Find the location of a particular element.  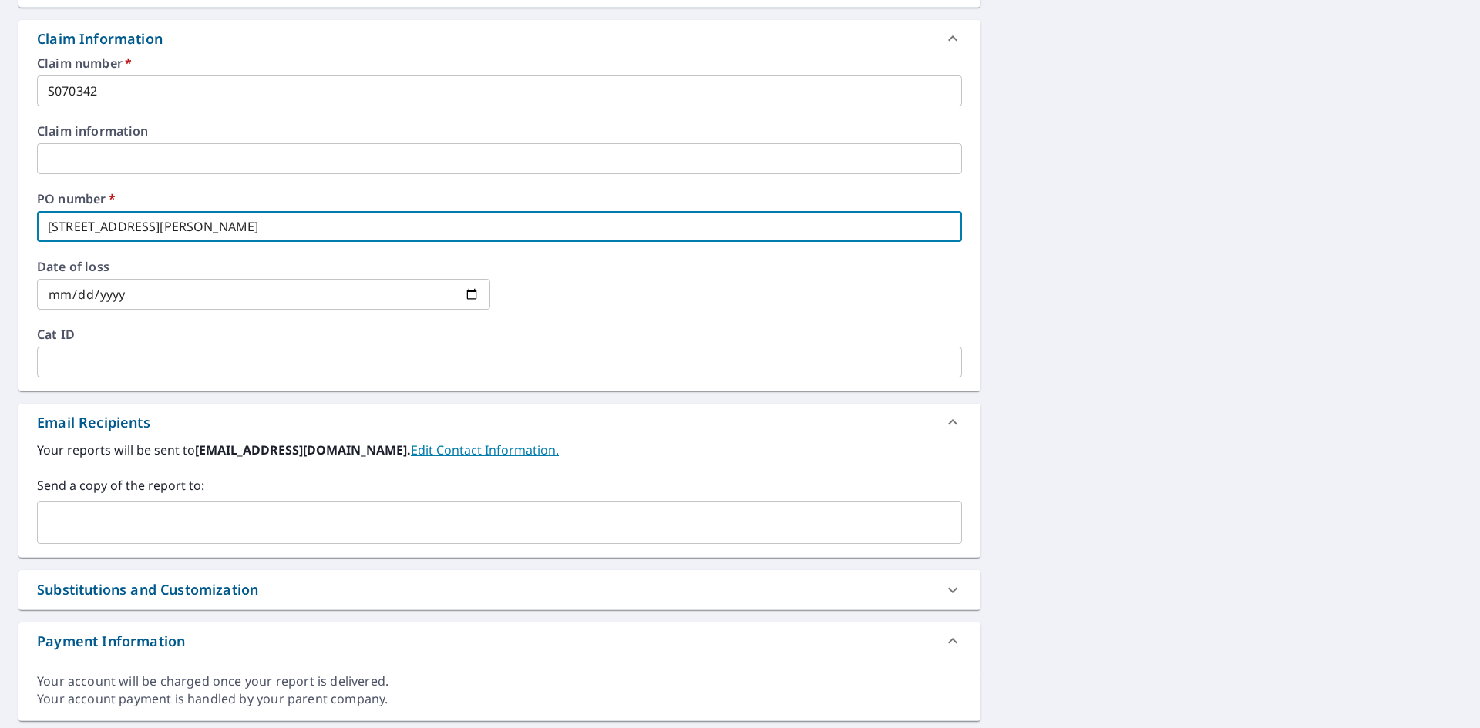

div: Your account will be charged once your report is delivered. is located at coordinates (499, 681).